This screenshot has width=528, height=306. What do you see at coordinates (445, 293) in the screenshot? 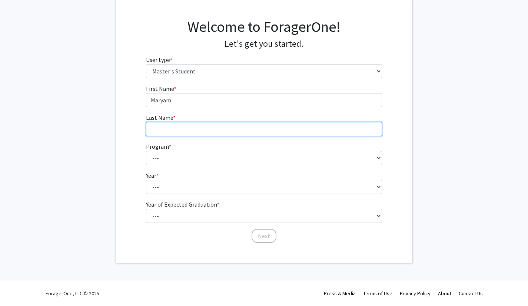
I see `a: About` at bounding box center [445, 293].